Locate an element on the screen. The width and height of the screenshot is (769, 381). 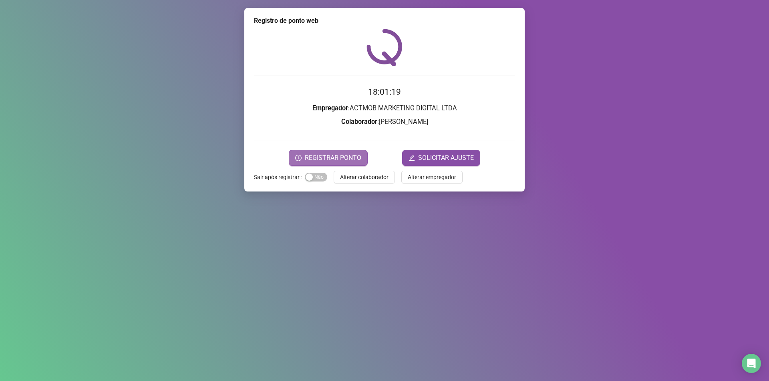
span: clock-circle is located at coordinates (298, 158).